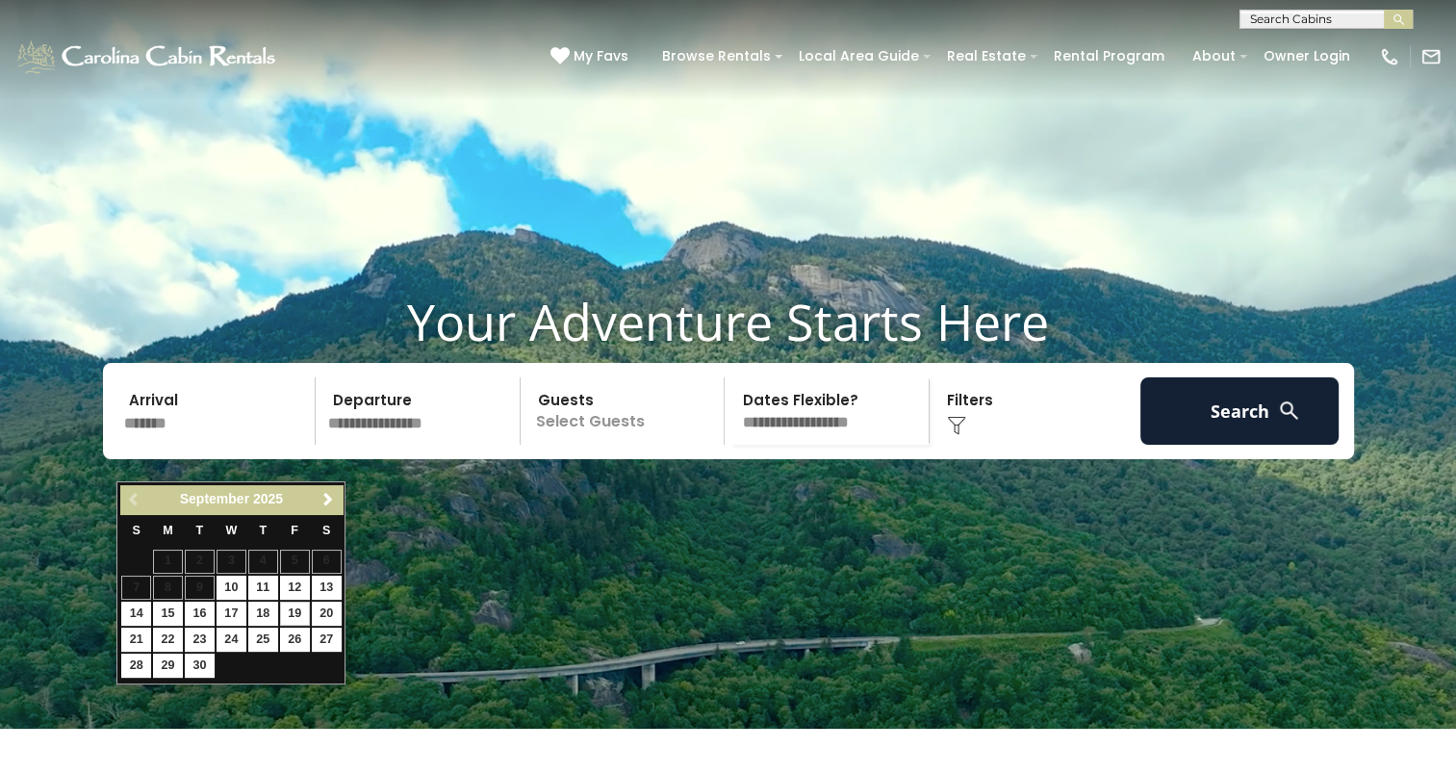 The width and height of the screenshot is (1456, 774). I want to click on a: 13, so click(326, 587).